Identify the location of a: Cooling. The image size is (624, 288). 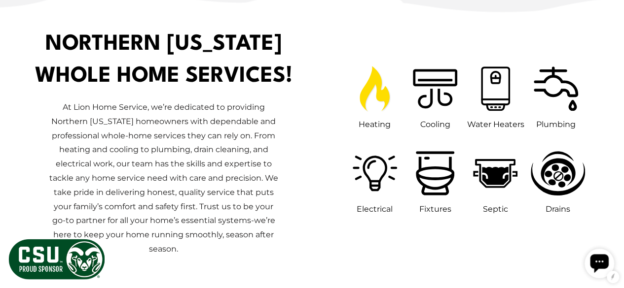
(435, 97).